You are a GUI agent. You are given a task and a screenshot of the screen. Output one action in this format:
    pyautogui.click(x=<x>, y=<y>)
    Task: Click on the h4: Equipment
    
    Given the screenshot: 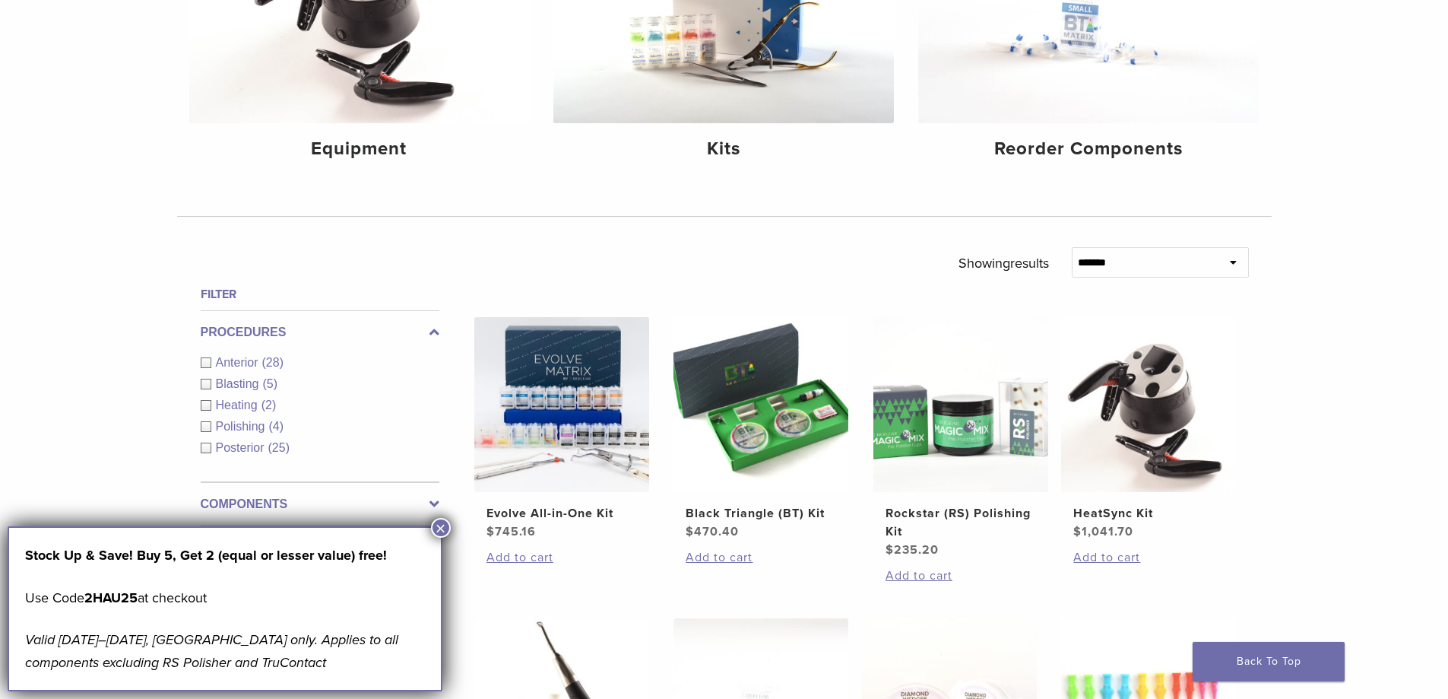 What is the action you would take?
    pyautogui.click(x=360, y=149)
    